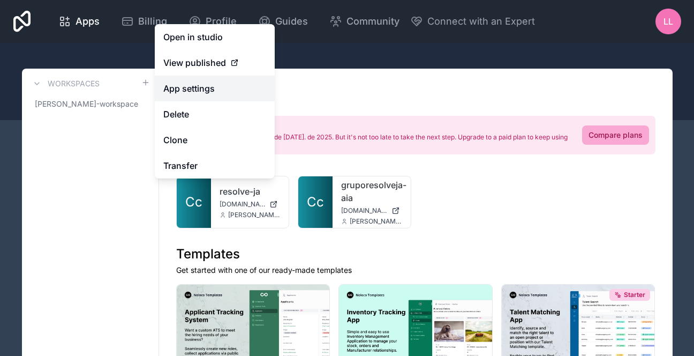 The height and width of the screenshot is (356, 694). What do you see at coordinates (473, 21) in the screenshot?
I see `button: Connect with an Expert` at bounding box center [473, 21].